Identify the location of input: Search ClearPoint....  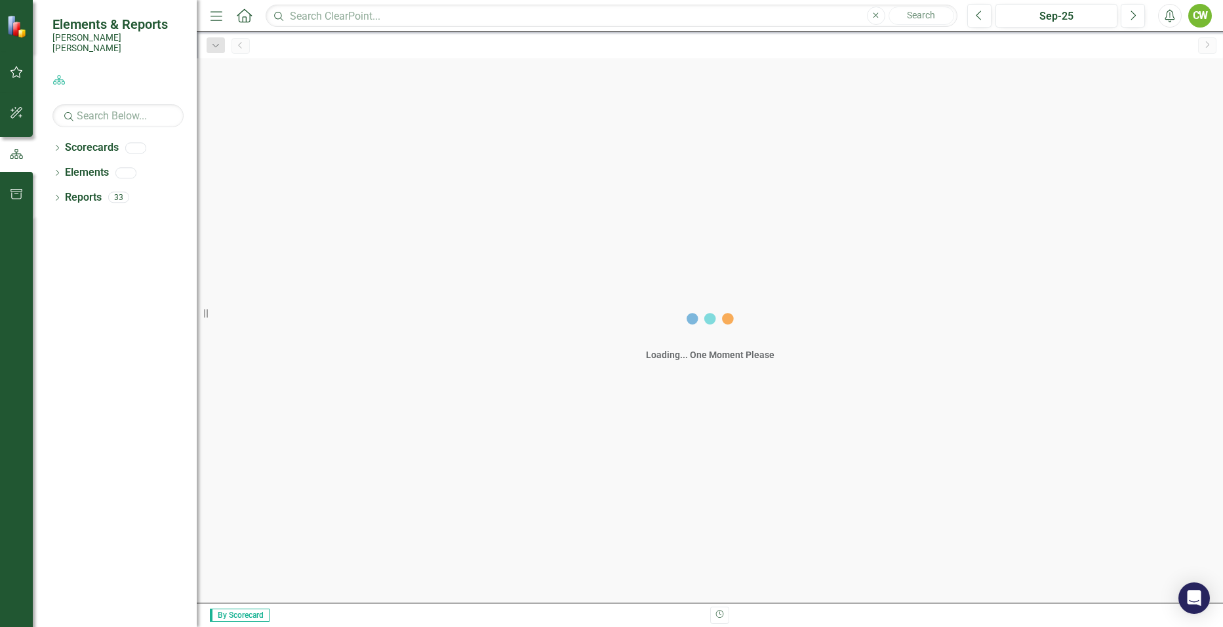
(611, 16).